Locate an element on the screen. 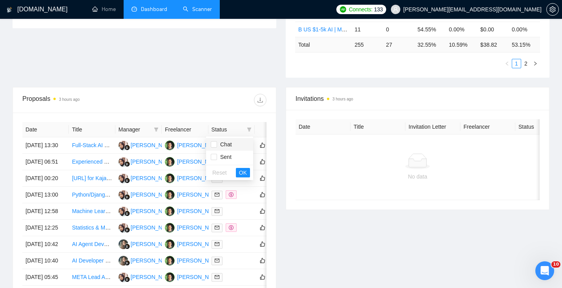 This screenshot has height=288, width=562. td: Statistics & ML Consulting - Learning - Python is located at coordinates (92, 228).